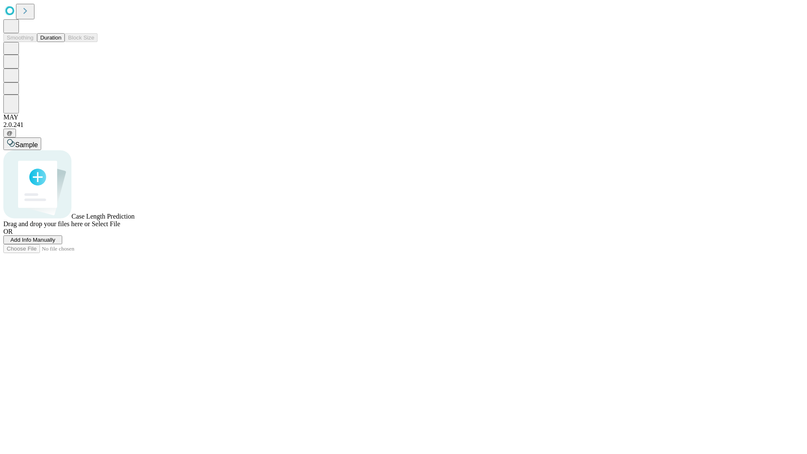 The image size is (807, 454). What do you see at coordinates (51, 37) in the screenshot?
I see `button: Duration` at bounding box center [51, 37].